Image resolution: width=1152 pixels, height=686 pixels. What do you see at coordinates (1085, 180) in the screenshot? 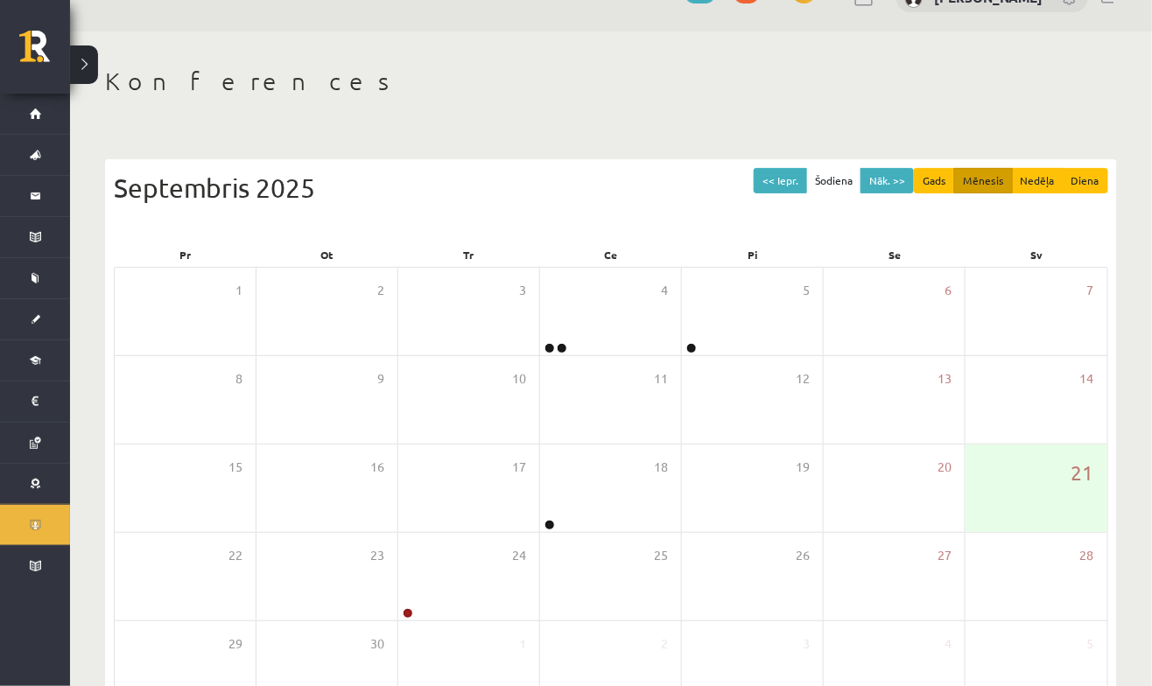
I see `button: Diena` at bounding box center [1085, 180].